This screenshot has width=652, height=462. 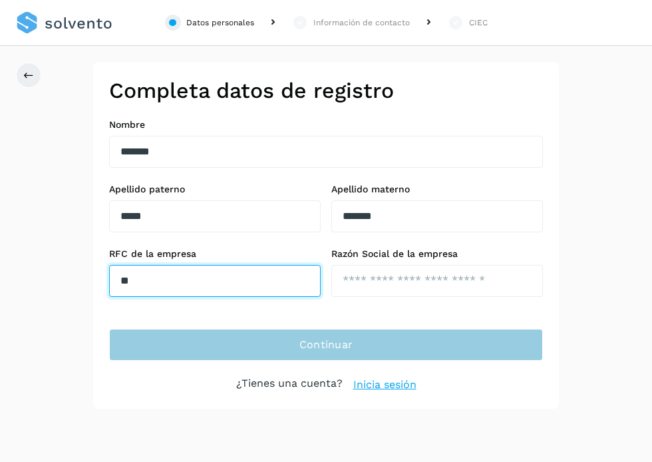 What do you see at coordinates (437, 189) in the screenshot?
I see `label: Apellido materno` at bounding box center [437, 189].